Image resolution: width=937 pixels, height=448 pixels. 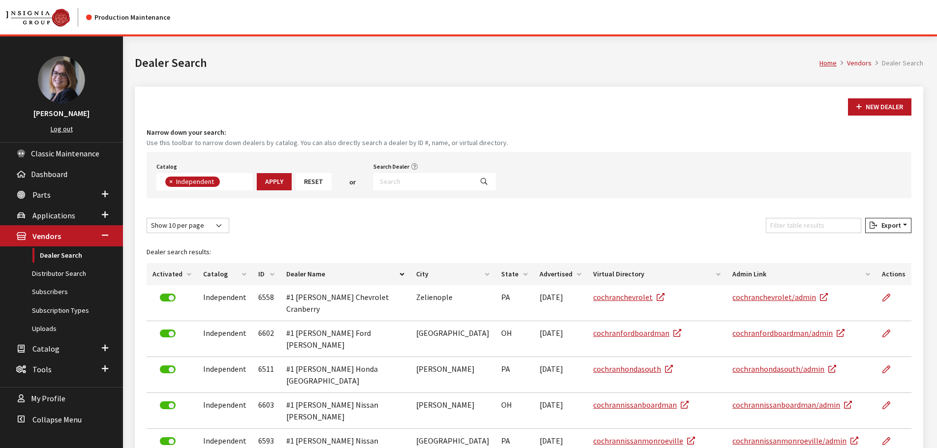 What do you see at coordinates (391, 167) in the screenshot?
I see `label: Search Dealer` at bounding box center [391, 167].